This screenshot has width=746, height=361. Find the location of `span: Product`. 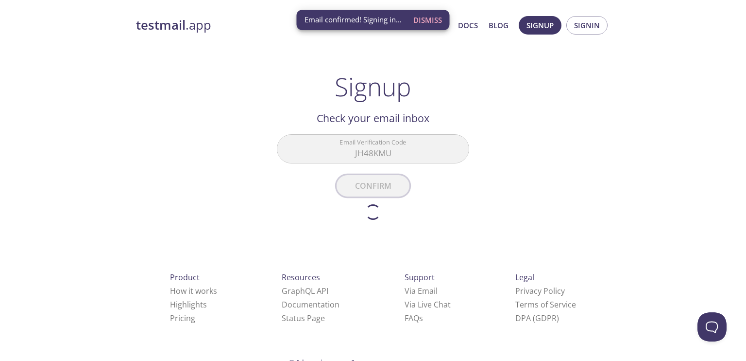

span: Product is located at coordinates (185, 277).